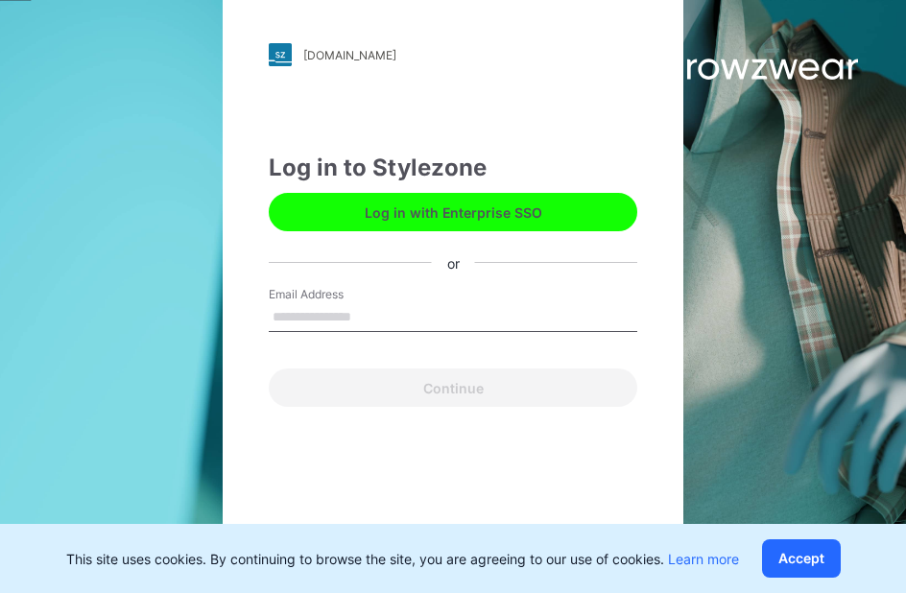 The image size is (906, 593). I want to click on button: Accept, so click(801, 558).